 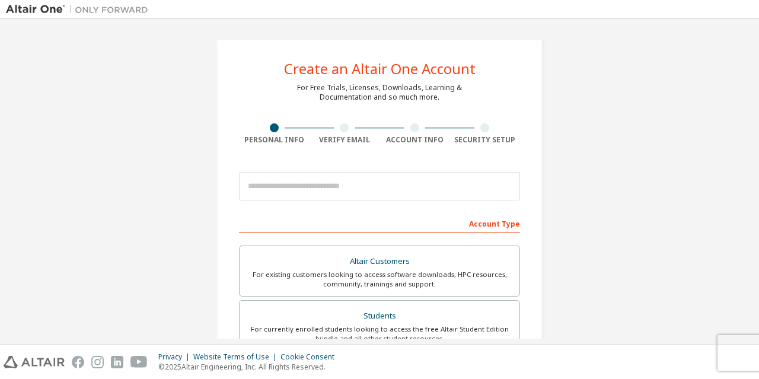 I want to click on div: Account Type, so click(x=380, y=223).